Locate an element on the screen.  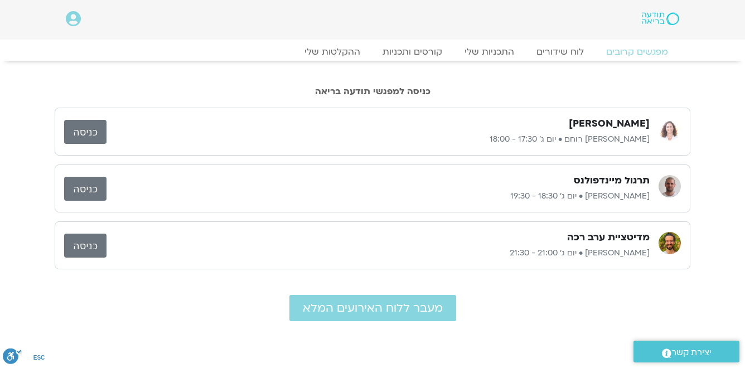
a: התכניות שלי is located at coordinates (489, 52).